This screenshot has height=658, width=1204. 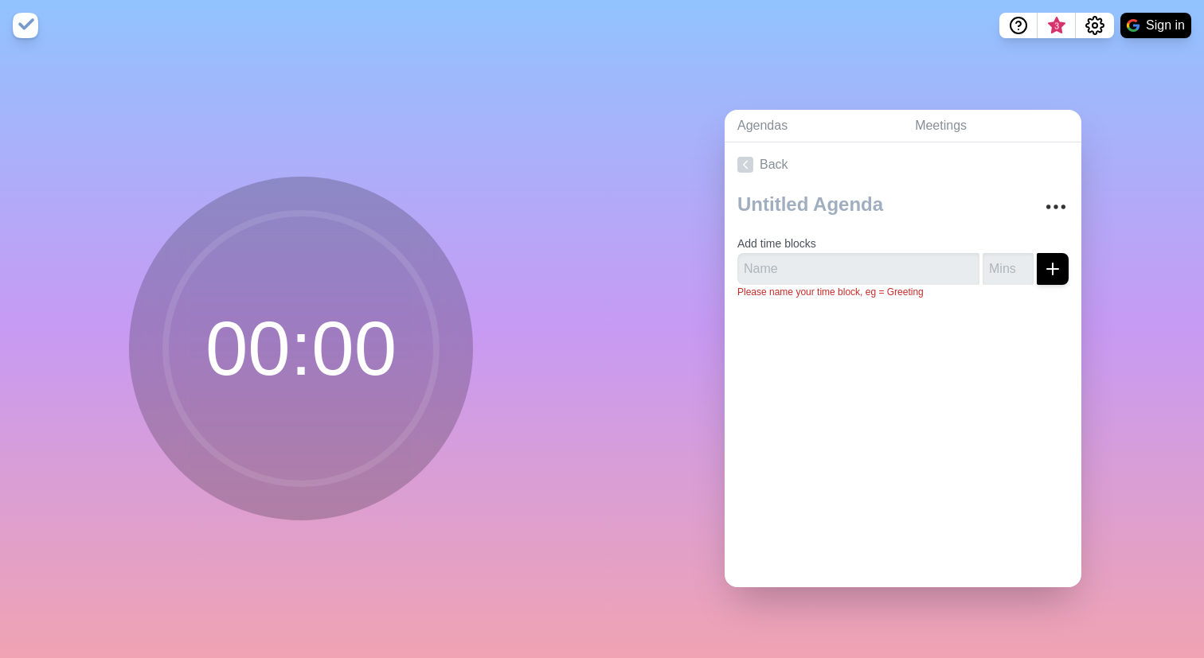 What do you see at coordinates (1057, 25) in the screenshot?
I see `button: What’s new` at bounding box center [1057, 25].